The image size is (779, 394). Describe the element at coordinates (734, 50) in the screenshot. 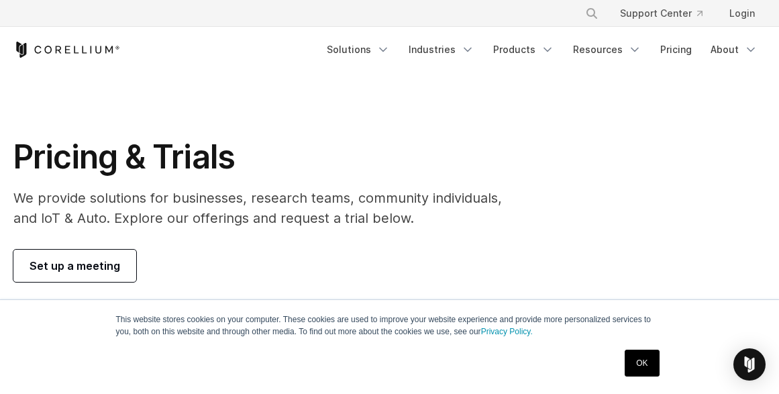

I see `a: About` at that location.